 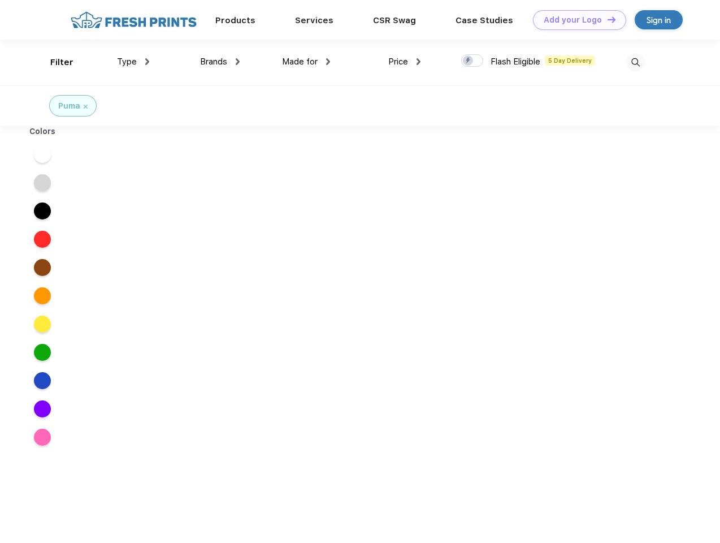 What do you see at coordinates (658, 20) in the screenshot?
I see `div: Sign in` at bounding box center [658, 20].